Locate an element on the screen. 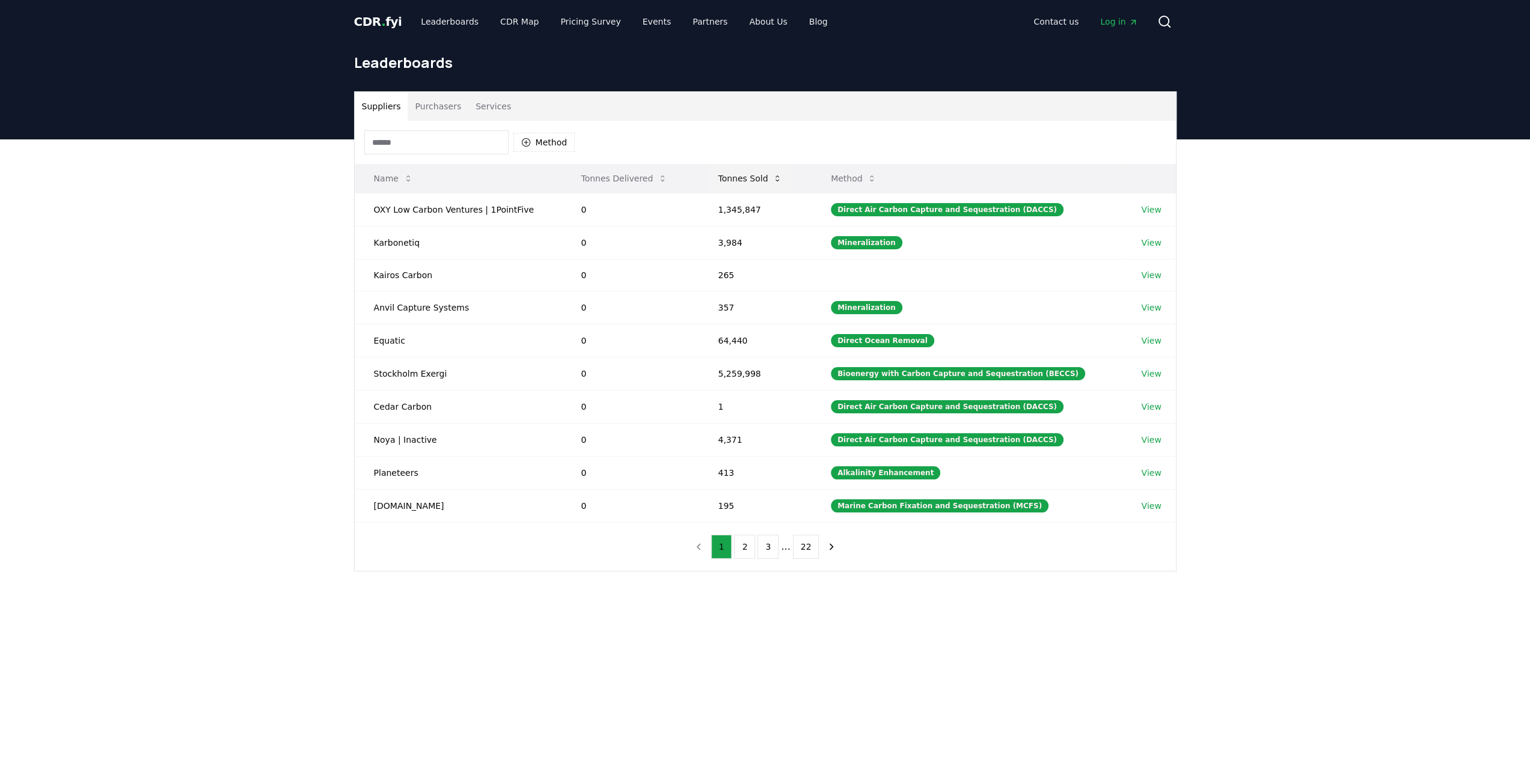 The width and height of the screenshot is (1530, 784). a: Contact us is located at coordinates (1056, 22).